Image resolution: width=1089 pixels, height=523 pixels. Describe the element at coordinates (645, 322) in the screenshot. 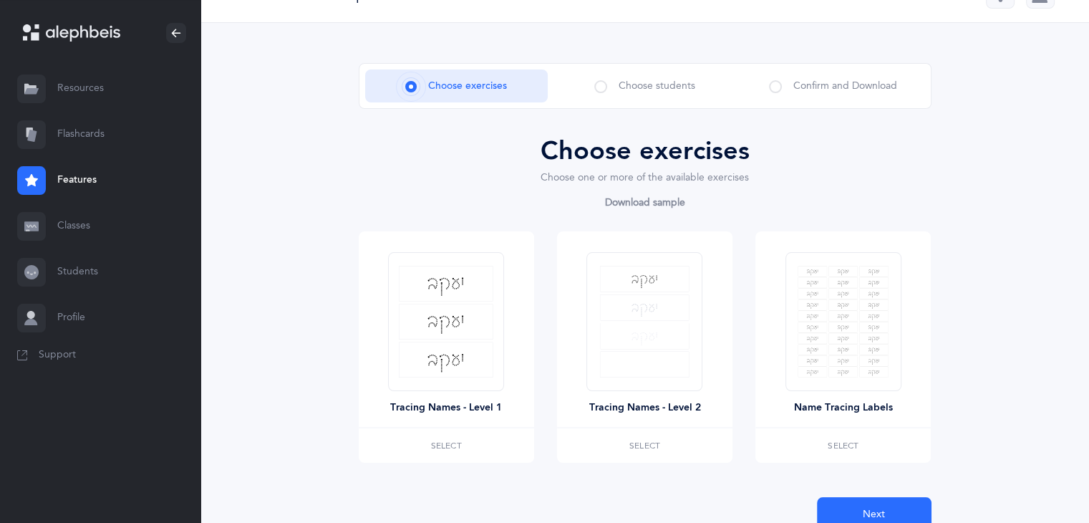

I see `img: tracing-names-level-2.svg` at that location.